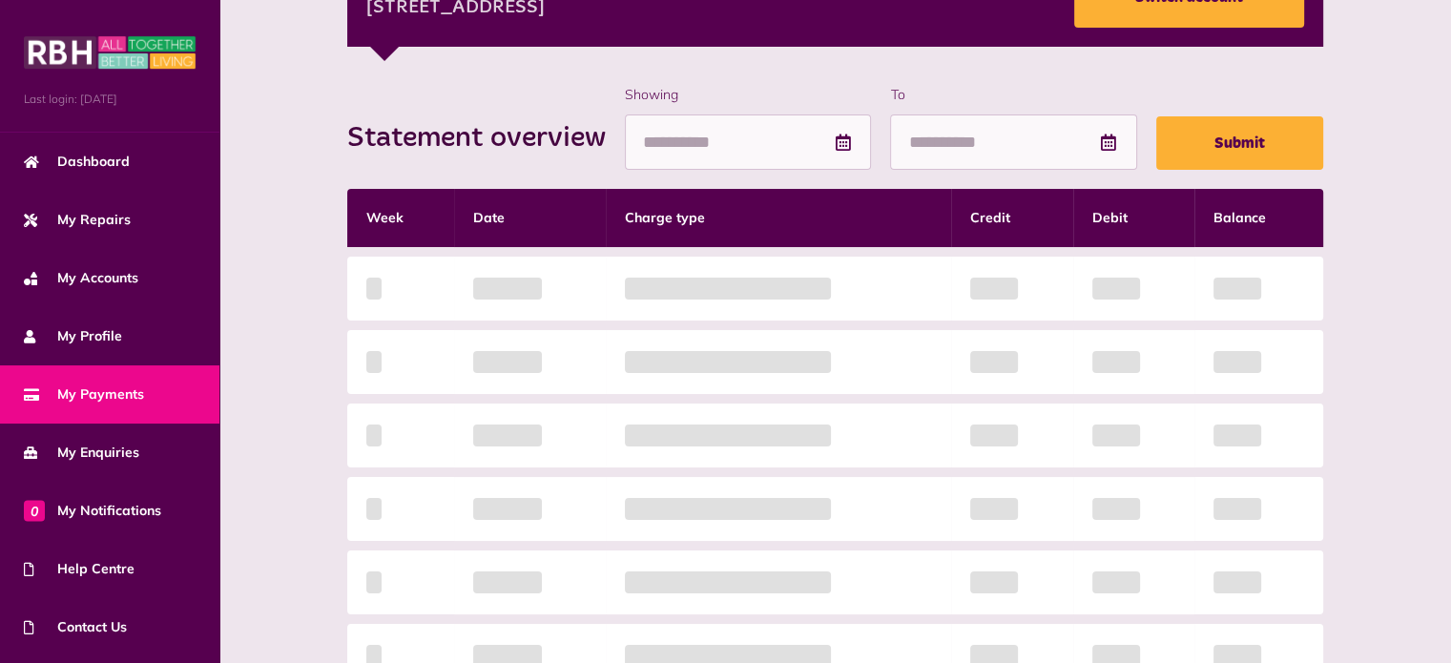 The image size is (1451, 663). What do you see at coordinates (84, 394) in the screenshot?
I see `span: My Payments` at bounding box center [84, 394].